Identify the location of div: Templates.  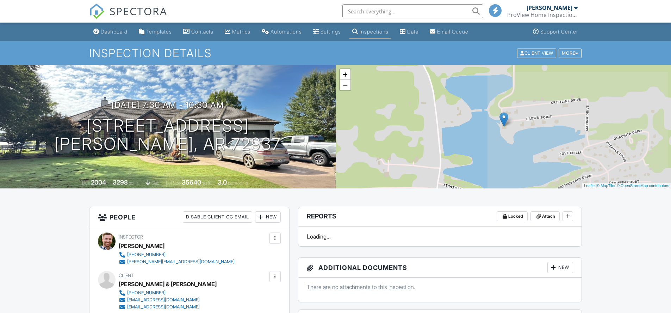
(159, 31).